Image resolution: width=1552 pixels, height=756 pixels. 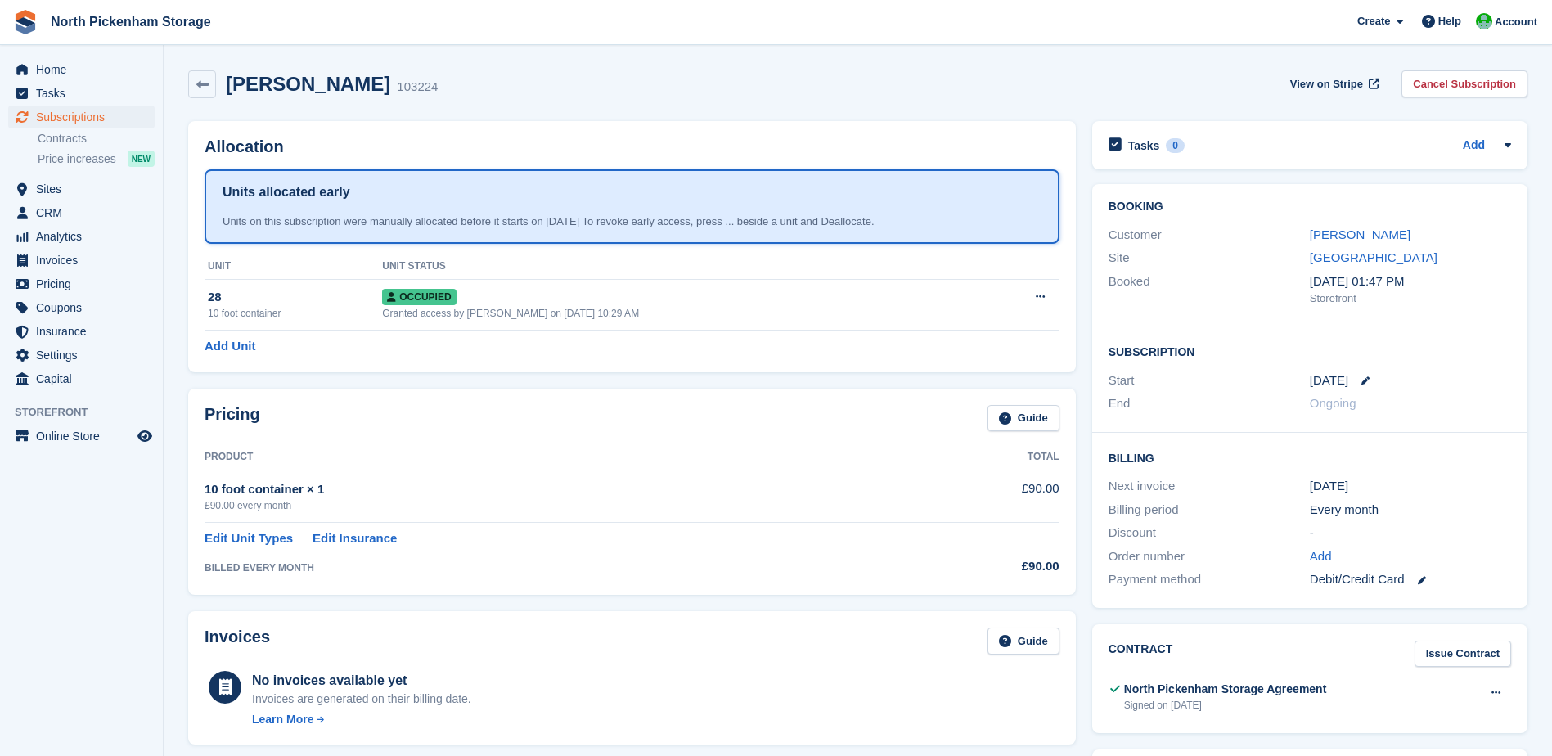 I want to click on span: Ongoing, so click(x=1332, y=402).